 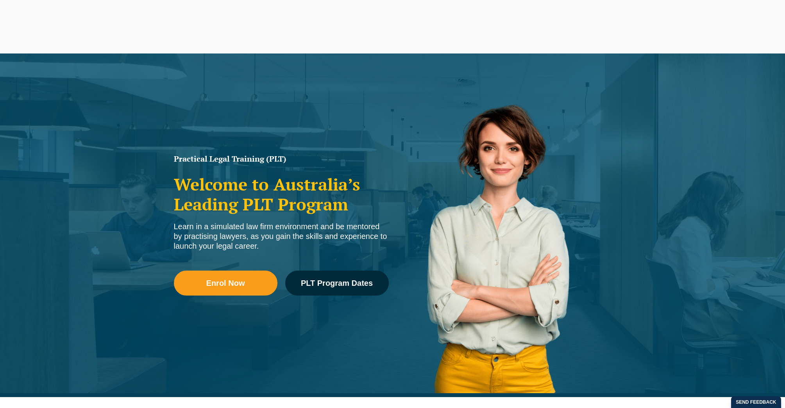 I want to click on span: PLT Program Dates, so click(x=337, y=283).